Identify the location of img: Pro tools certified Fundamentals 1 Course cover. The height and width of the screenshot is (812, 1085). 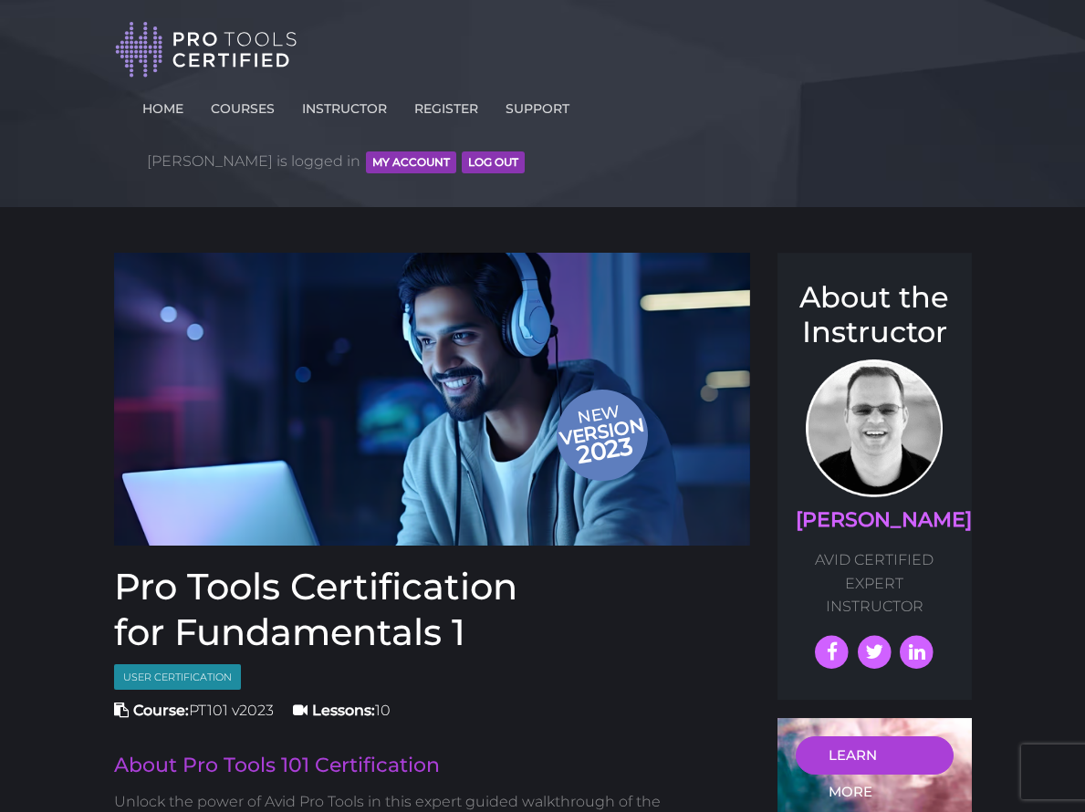
(432, 399).